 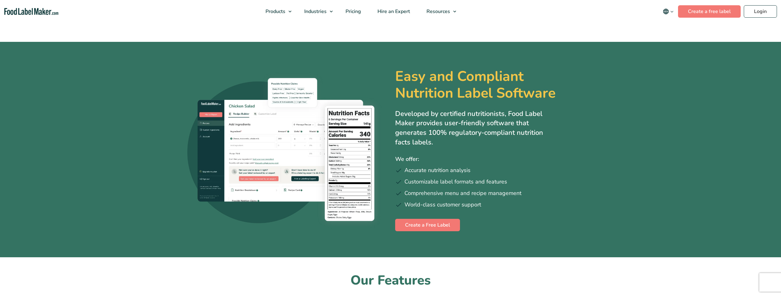 I want to click on a: Create a Free Label, so click(x=428, y=225).